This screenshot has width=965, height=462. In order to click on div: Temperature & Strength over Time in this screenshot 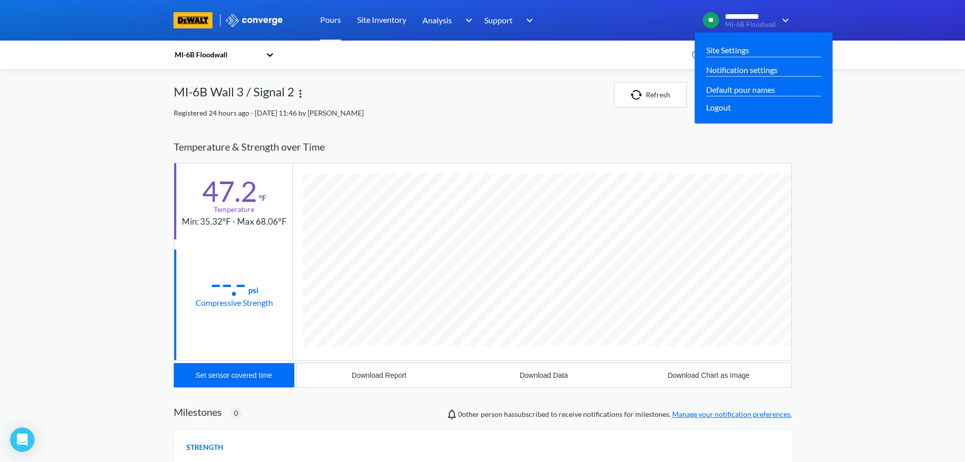, I will do `click(483, 146)`.